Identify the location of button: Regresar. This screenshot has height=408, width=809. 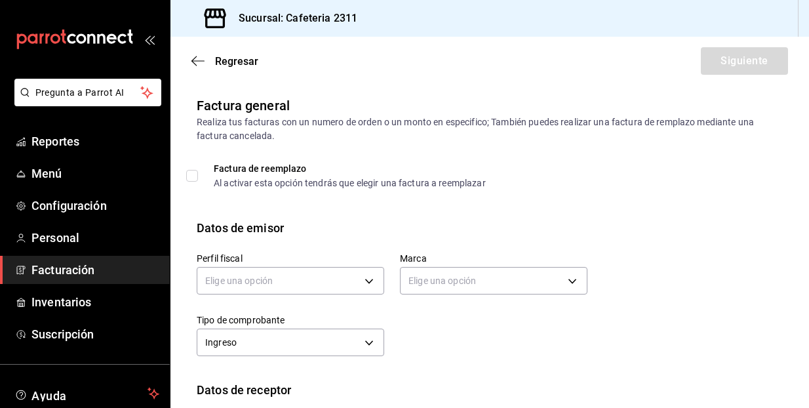
(225, 61).